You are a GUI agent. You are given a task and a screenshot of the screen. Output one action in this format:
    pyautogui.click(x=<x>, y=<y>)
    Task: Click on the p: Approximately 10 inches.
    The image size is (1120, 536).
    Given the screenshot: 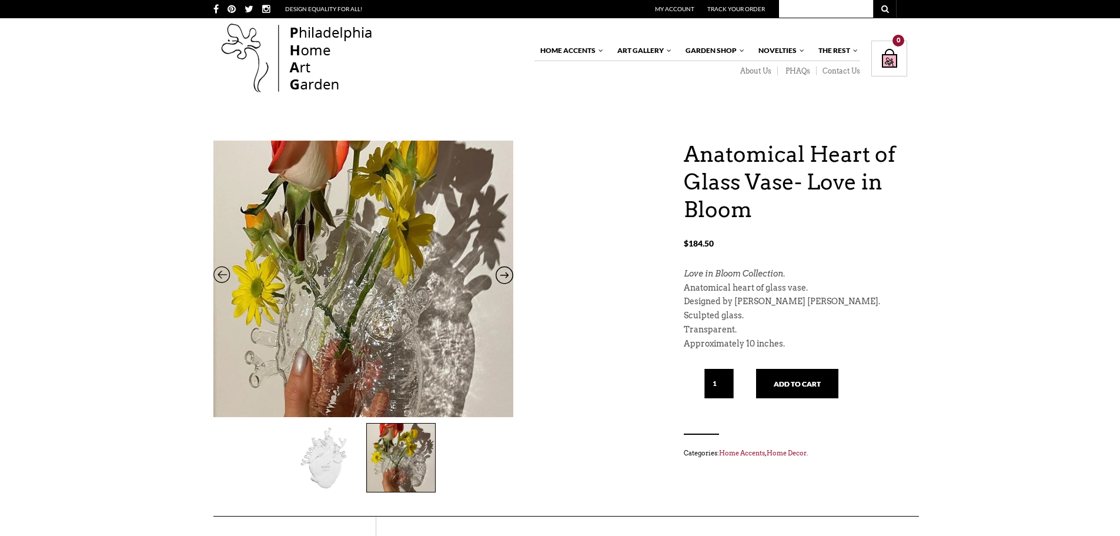 What is the action you would take?
    pyautogui.click(x=796, y=344)
    